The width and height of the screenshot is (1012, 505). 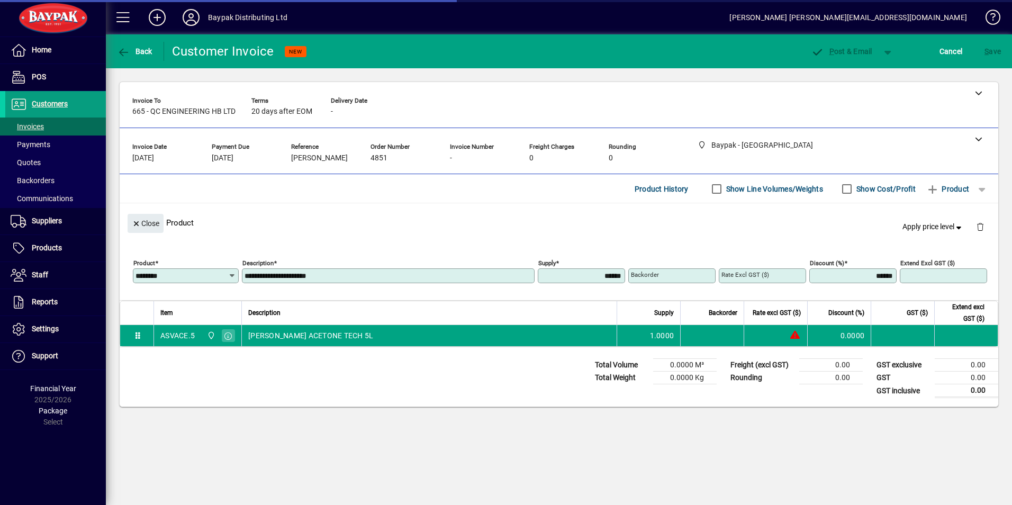 I want to click on span: Back, so click(x=134, y=51).